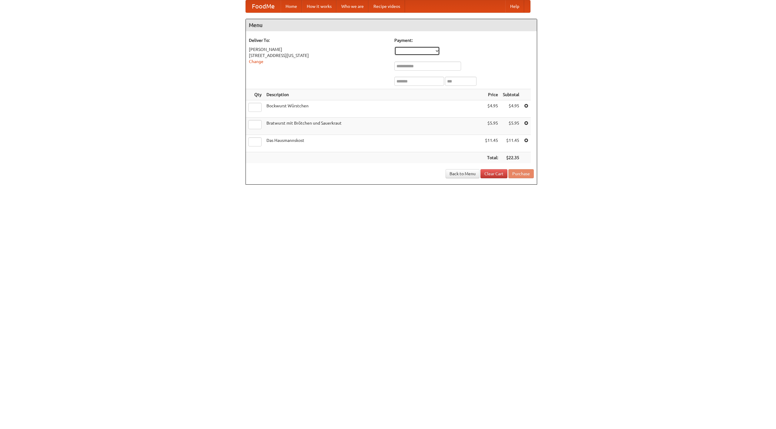  I want to click on th: Description, so click(373, 95).